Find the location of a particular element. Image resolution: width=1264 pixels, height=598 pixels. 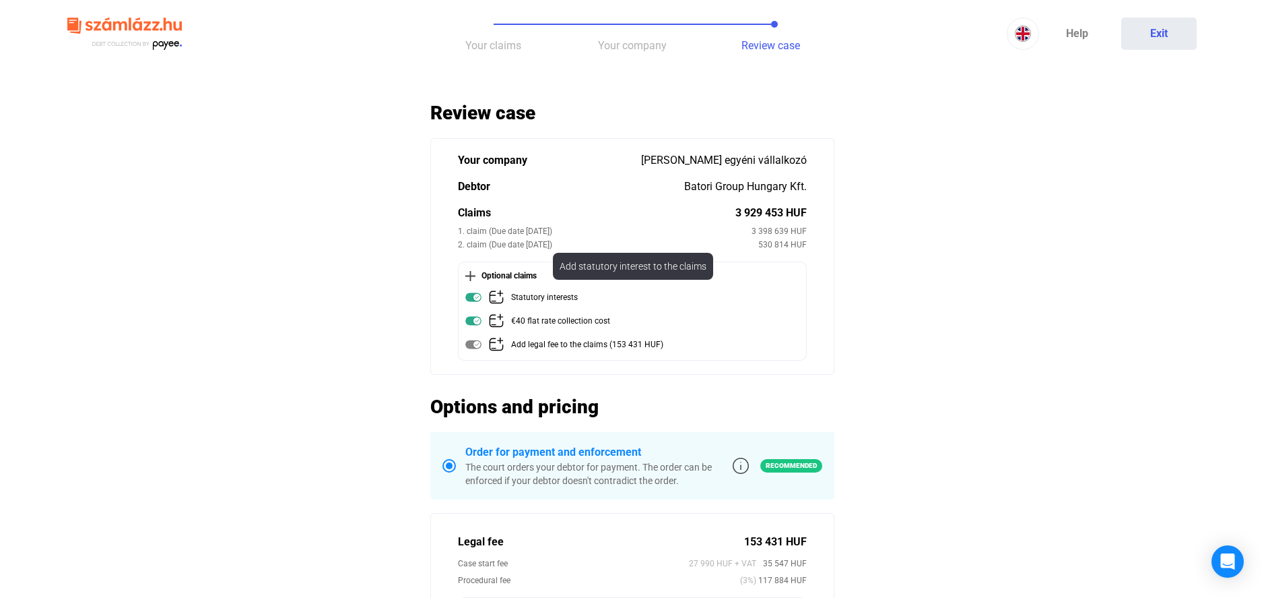

a: Help is located at coordinates (1077, 34).